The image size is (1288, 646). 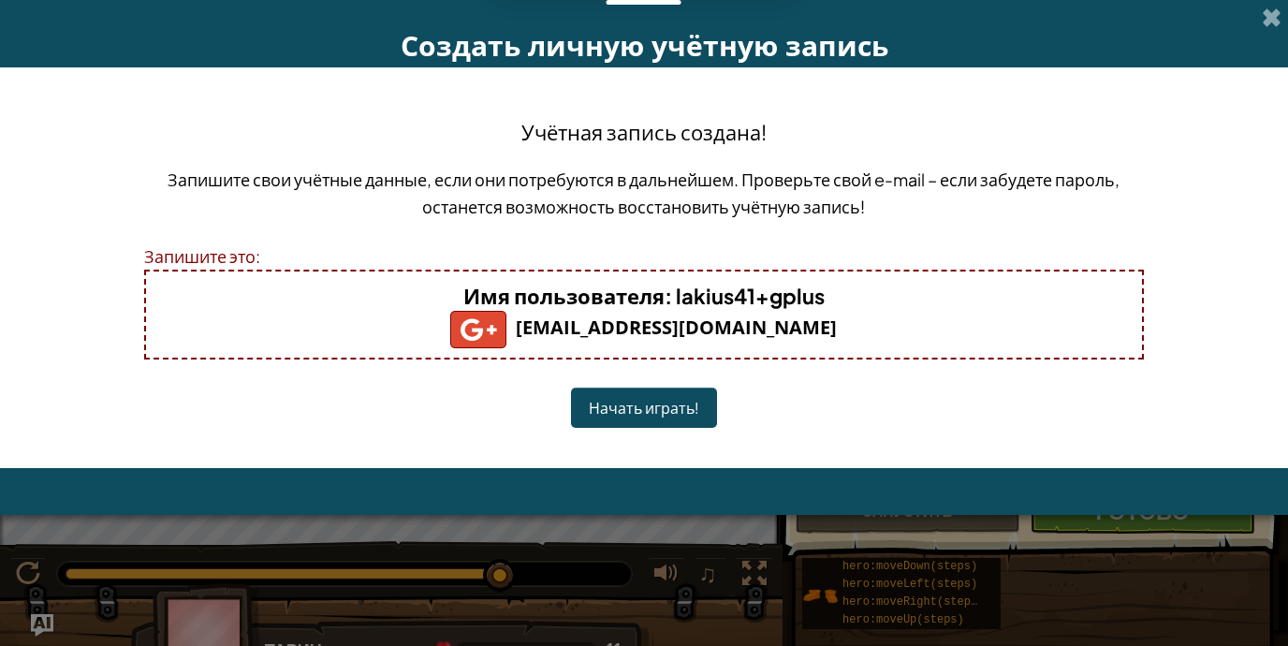 I want to click on img: gplus_small.png, so click(x=478, y=329).